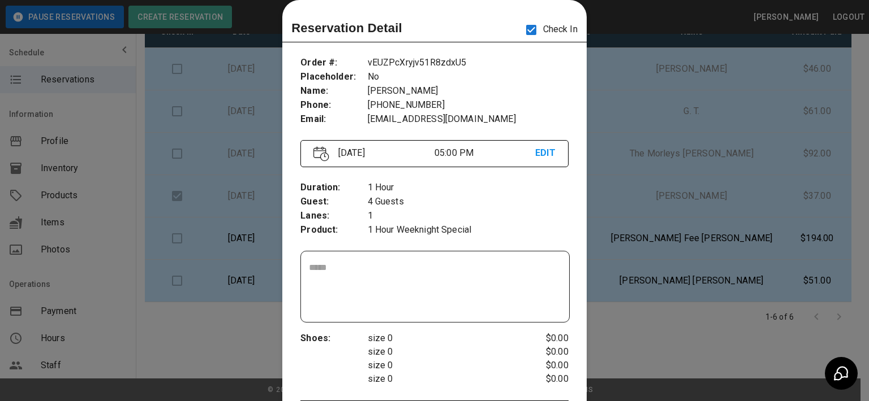  I want to click on p: Email :, so click(334, 119).